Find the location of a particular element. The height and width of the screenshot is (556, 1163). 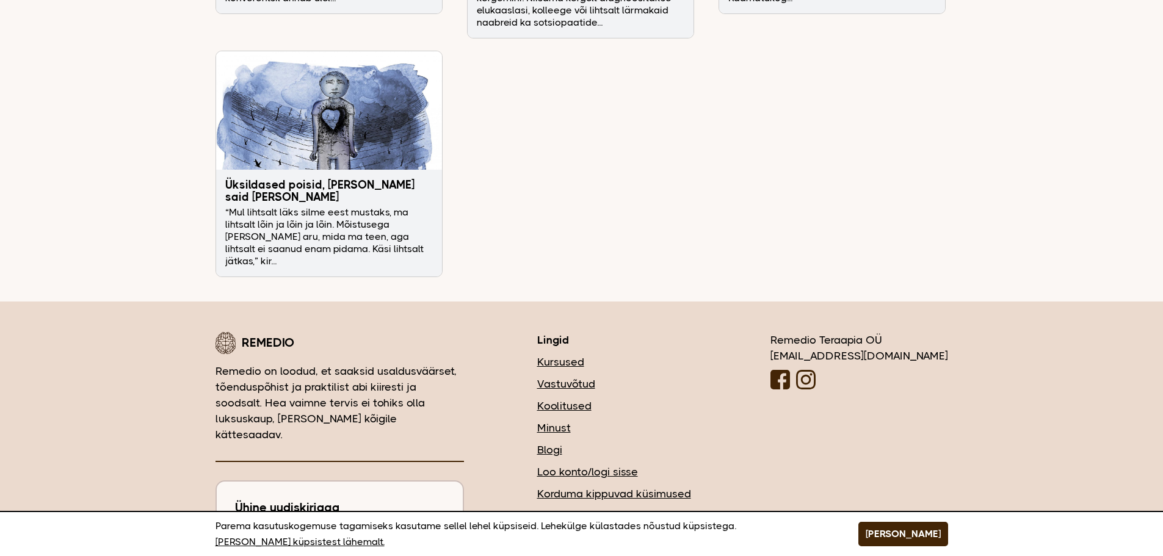

a: Koolitused is located at coordinates (617, 406).